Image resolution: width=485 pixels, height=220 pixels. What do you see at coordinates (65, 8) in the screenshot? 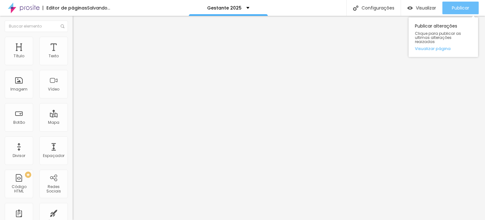
I see `div: Editor de páginas` at bounding box center [65, 8].